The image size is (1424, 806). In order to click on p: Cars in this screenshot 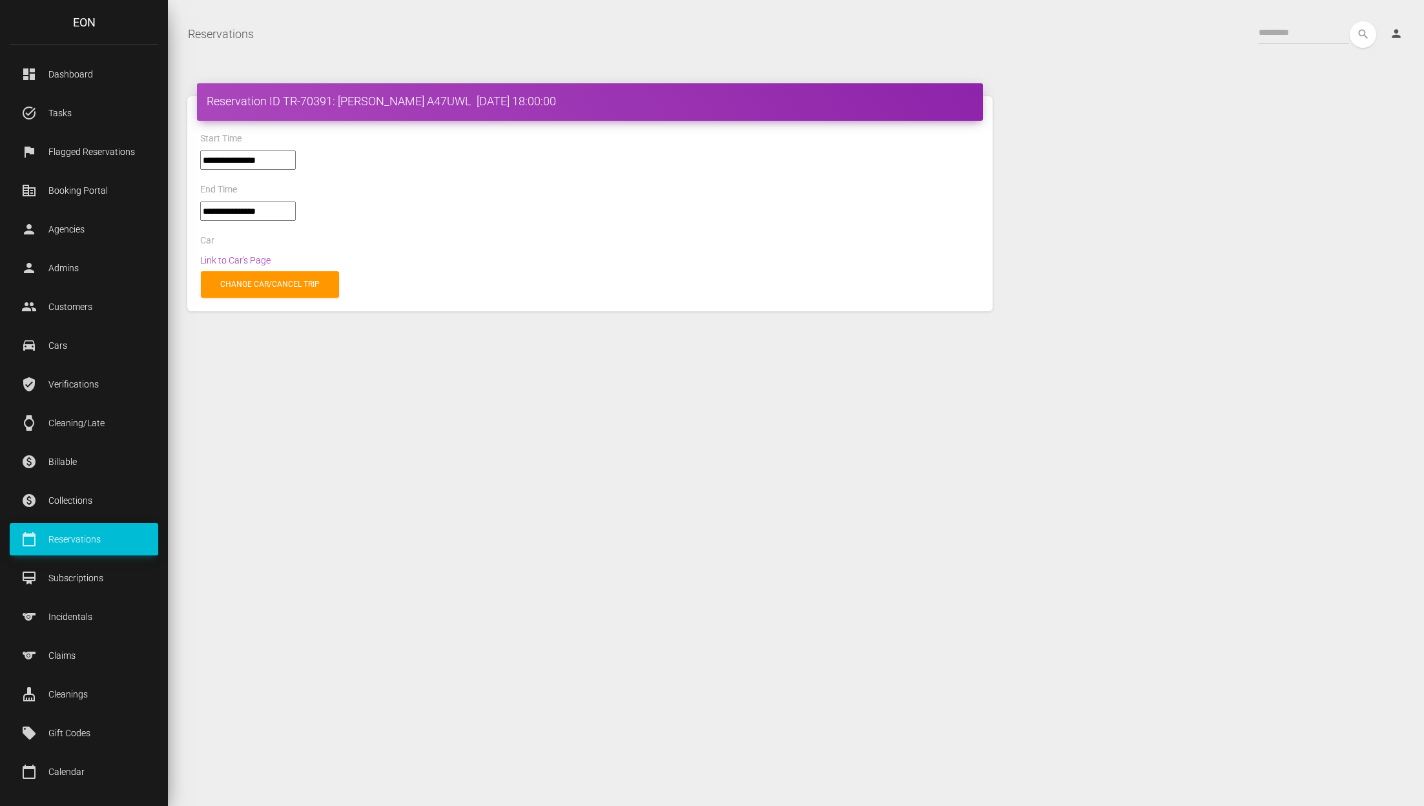, I will do `click(84, 345)`.